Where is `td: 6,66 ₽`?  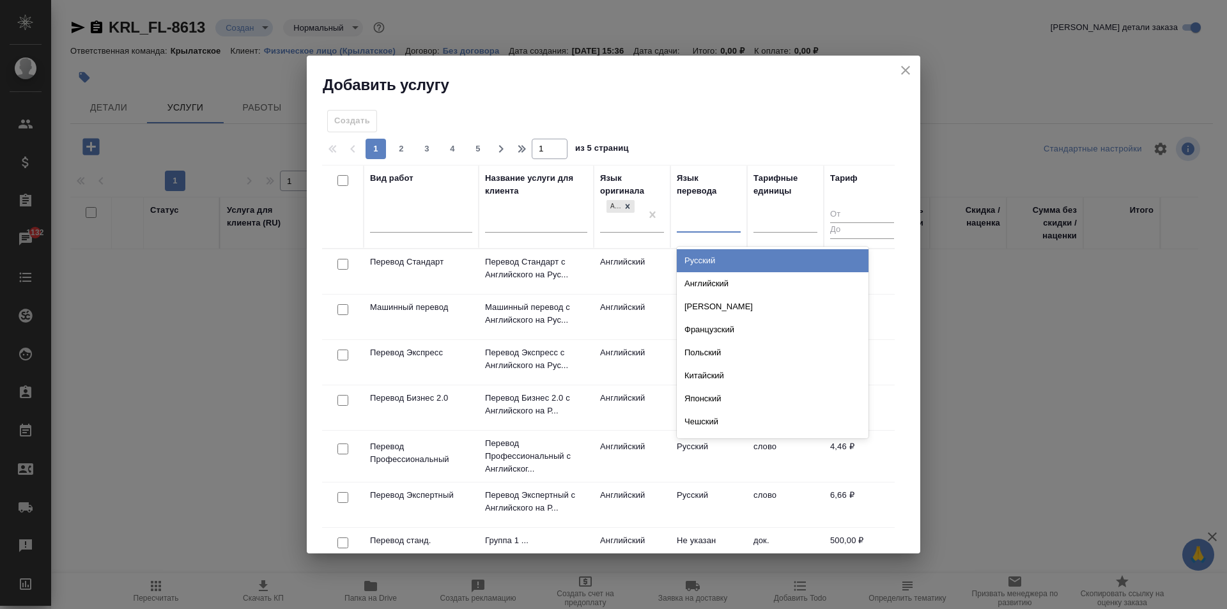 td: 6,66 ₽ is located at coordinates (862, 505).